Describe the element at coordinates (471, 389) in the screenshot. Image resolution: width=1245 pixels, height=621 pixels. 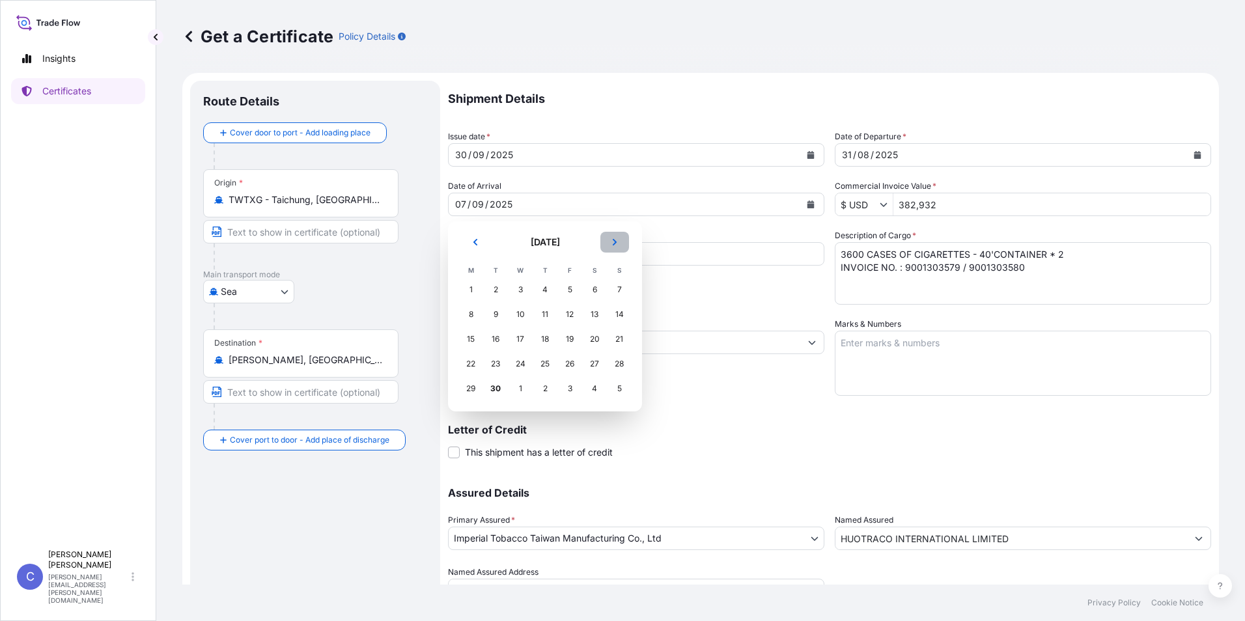
I see `div: Monday 29 September 2025` at that location.